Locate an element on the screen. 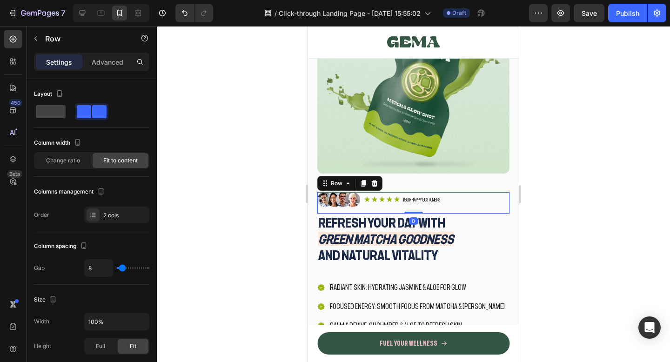  p: Radiant Skin: Hydrating jasmine & aloe for glow is located at coordinates (109, 261).